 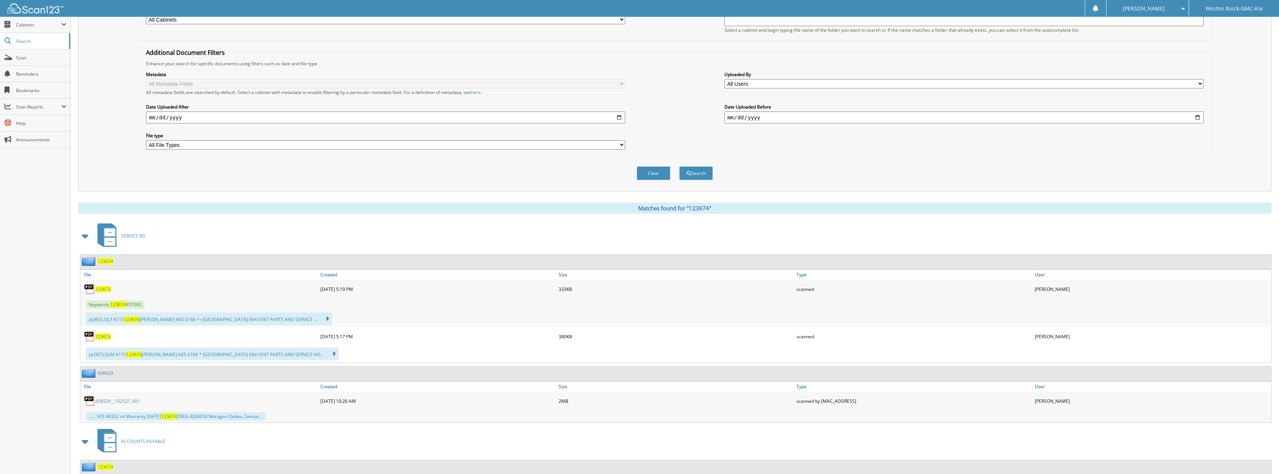 I want to click on button: Search, so click(x=696, y=173).